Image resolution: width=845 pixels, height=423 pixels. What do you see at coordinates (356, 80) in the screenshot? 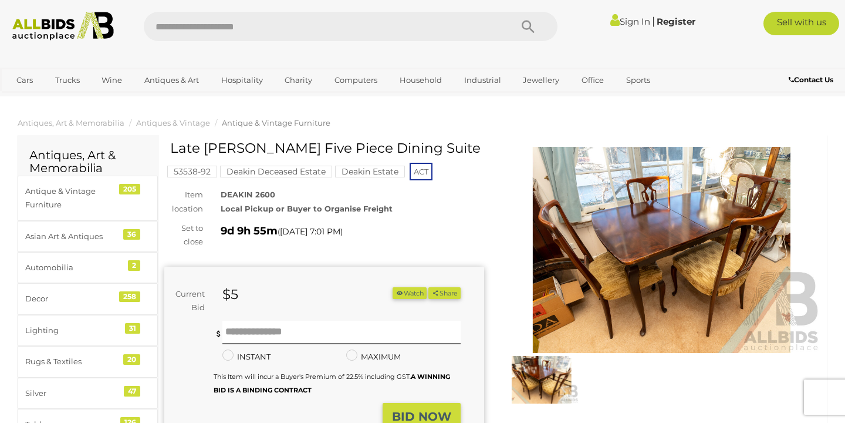
I see `a: Computers` at bounding box center [356, 80].